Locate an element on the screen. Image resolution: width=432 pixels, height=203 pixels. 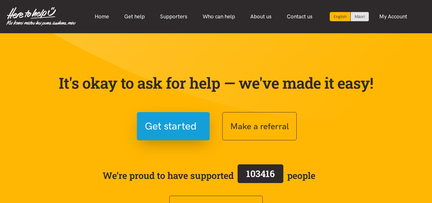
button: Get started is located at coordinates (173, 126).